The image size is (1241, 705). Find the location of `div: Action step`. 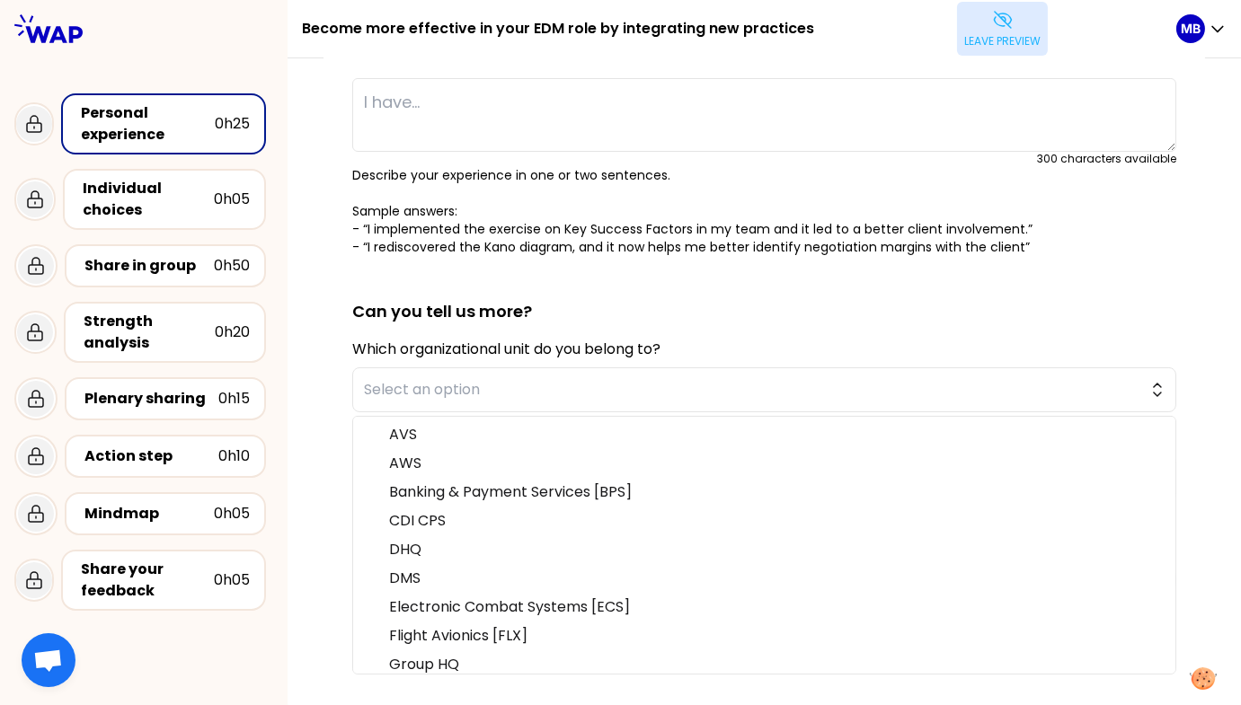

div: Action step is located at coordinates (151, 456).